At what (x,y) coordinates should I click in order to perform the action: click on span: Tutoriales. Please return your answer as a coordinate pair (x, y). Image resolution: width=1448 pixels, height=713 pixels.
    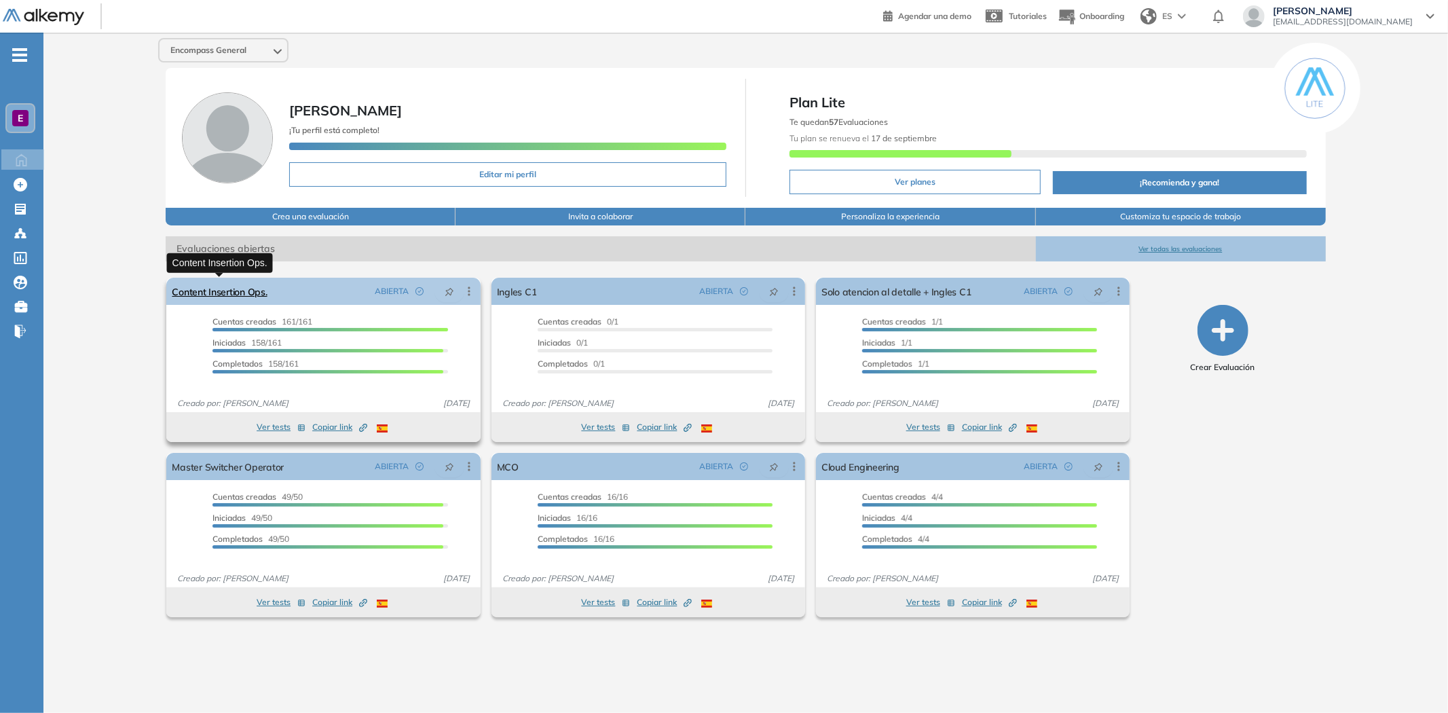
    Looking at the image, I should click on (1028, 16).